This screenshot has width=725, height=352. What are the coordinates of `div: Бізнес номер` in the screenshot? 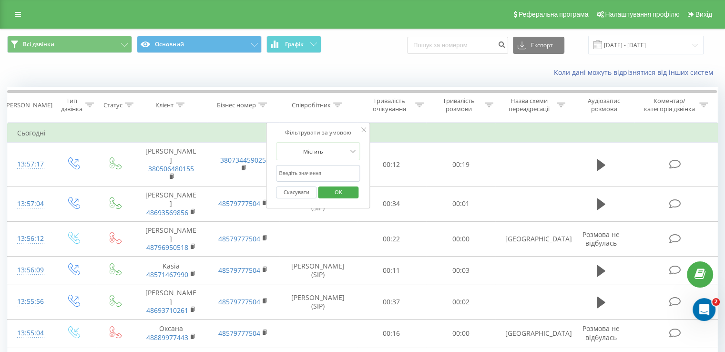 It's located at (236, 105).